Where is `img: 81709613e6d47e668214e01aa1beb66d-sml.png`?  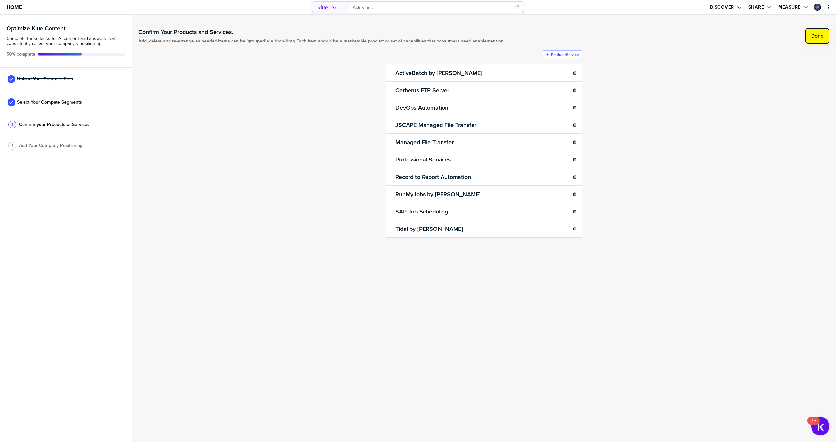 img: 81709613e6d47e668214e01aa1beb66d-sml.png is located at coordinates (818, 7).